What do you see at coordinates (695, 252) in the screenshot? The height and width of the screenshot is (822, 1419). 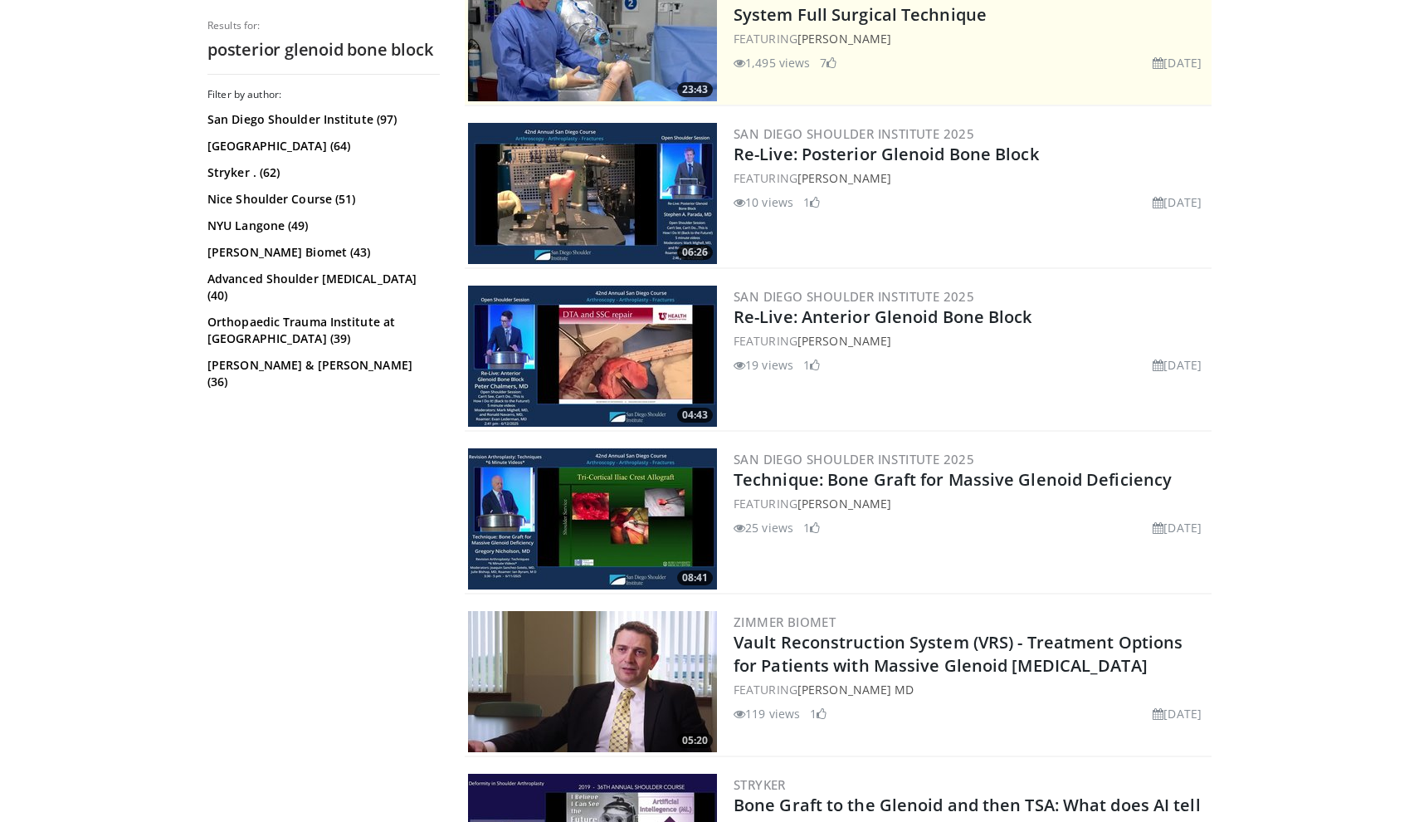 I see `span: 06:26` at bounding box center [695, 252].